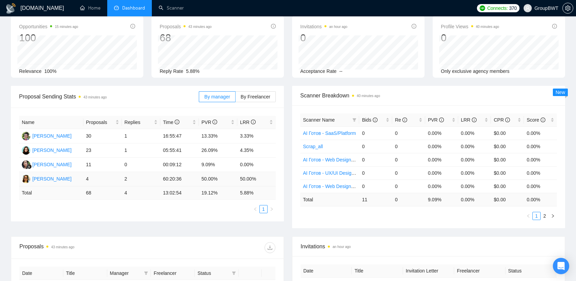 The width and height of the screenshot is (576, 281). What do you see at coordinates (360, 186) in the screenshot?
I see `a: AI Готов - Web Design Intermediate минус Developer` at bounding box center [360, 186].